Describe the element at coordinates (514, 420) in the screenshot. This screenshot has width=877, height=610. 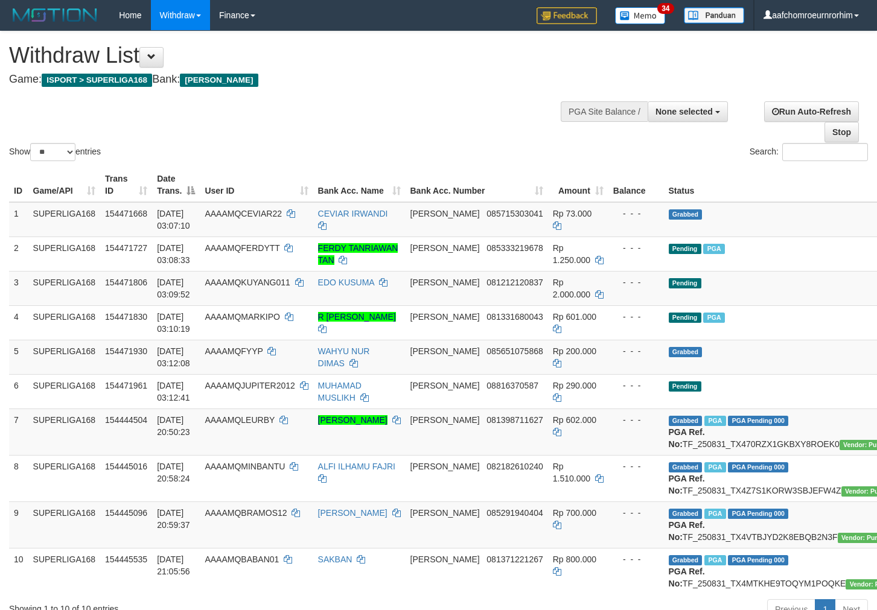
I see `span: Copy 081398711627 to clipboard` at that location.